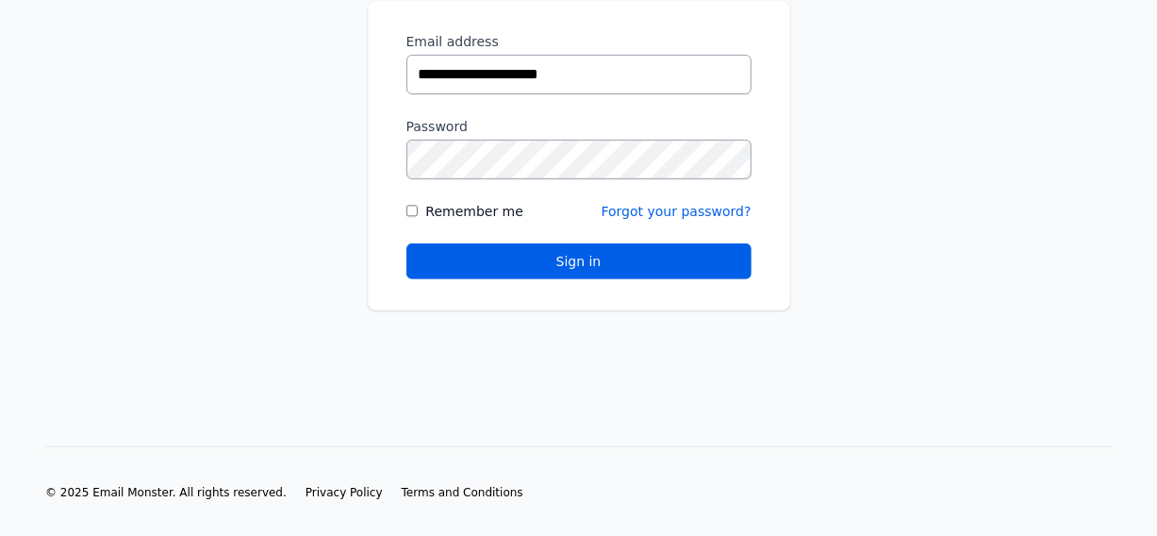 Image resolution: width=1157 pixels, height=536 pixels. What do you see at coordinates (344, 492) in the screenshot?
I see `a: Privacy Policy` at bounding box center [344, 492].